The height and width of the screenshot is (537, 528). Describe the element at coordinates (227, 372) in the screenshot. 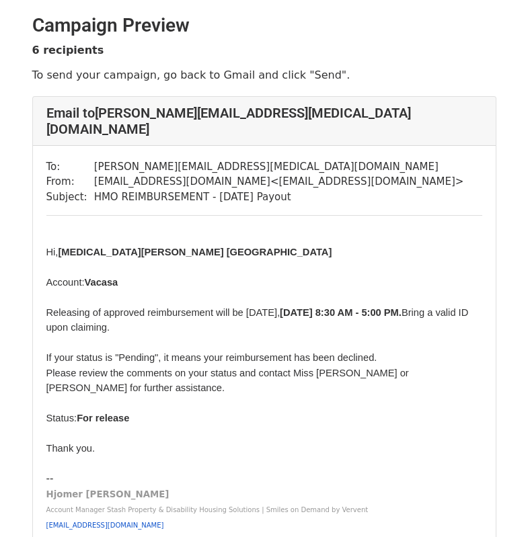

I see `span: If your status is "Pending", it means your reimbursement has been declined. Please review the com...` at that location.